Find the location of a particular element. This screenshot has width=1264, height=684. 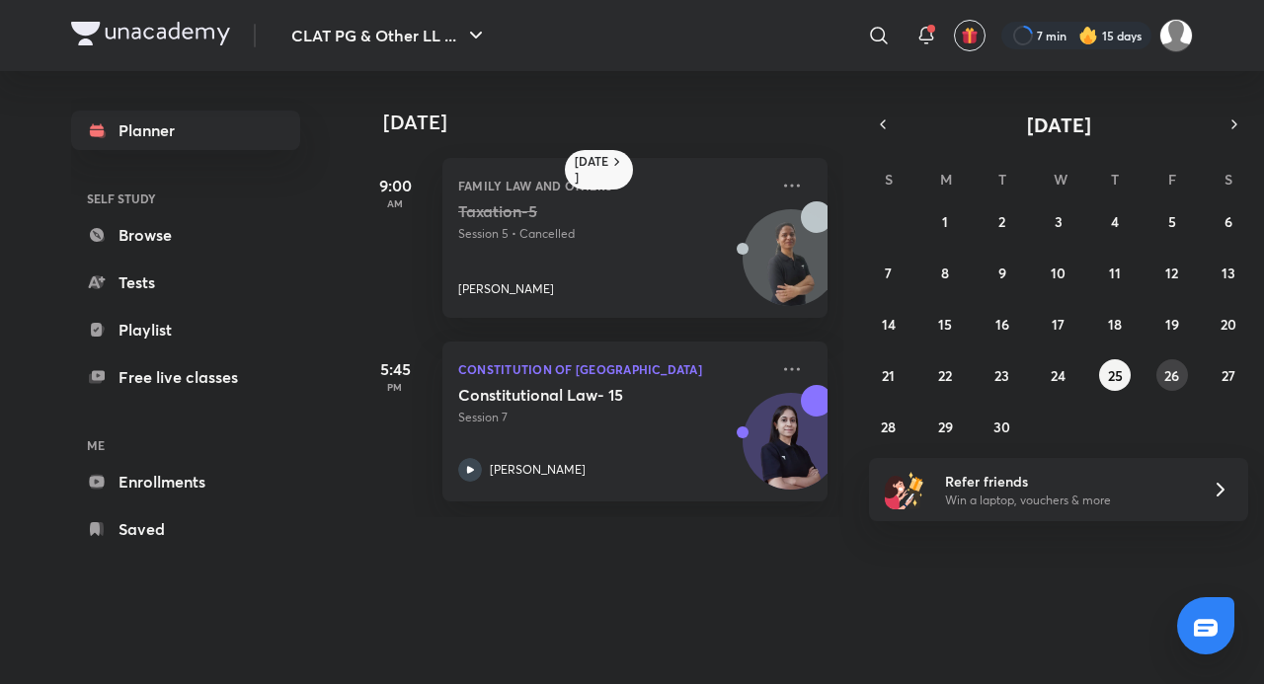

button: September 13, 2025 is located at coordinates (1229, 273).